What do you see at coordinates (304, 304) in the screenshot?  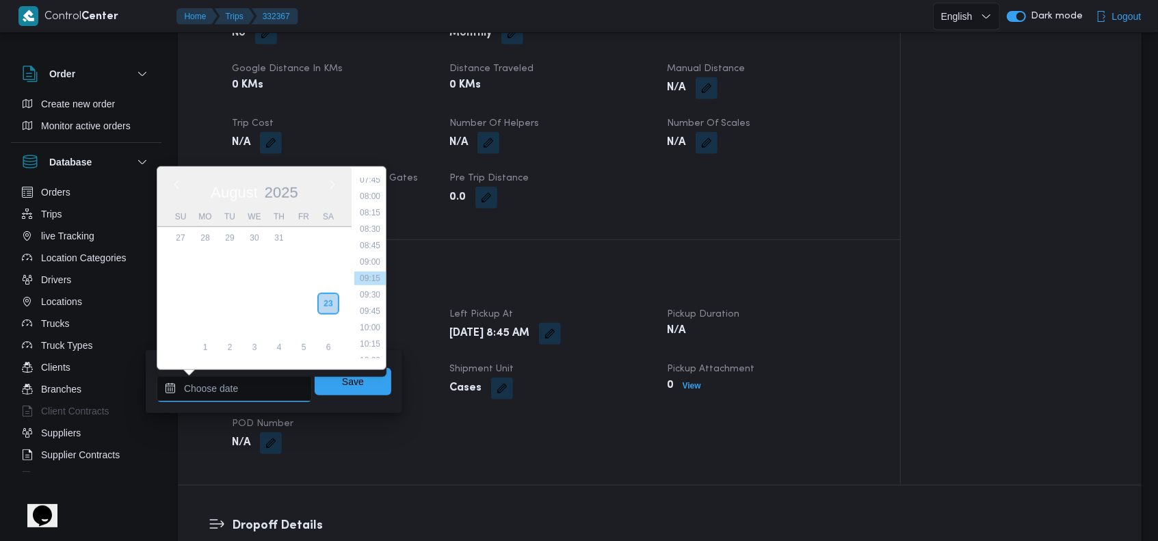 I see `div: day-22` at bounding box center [304, 304].